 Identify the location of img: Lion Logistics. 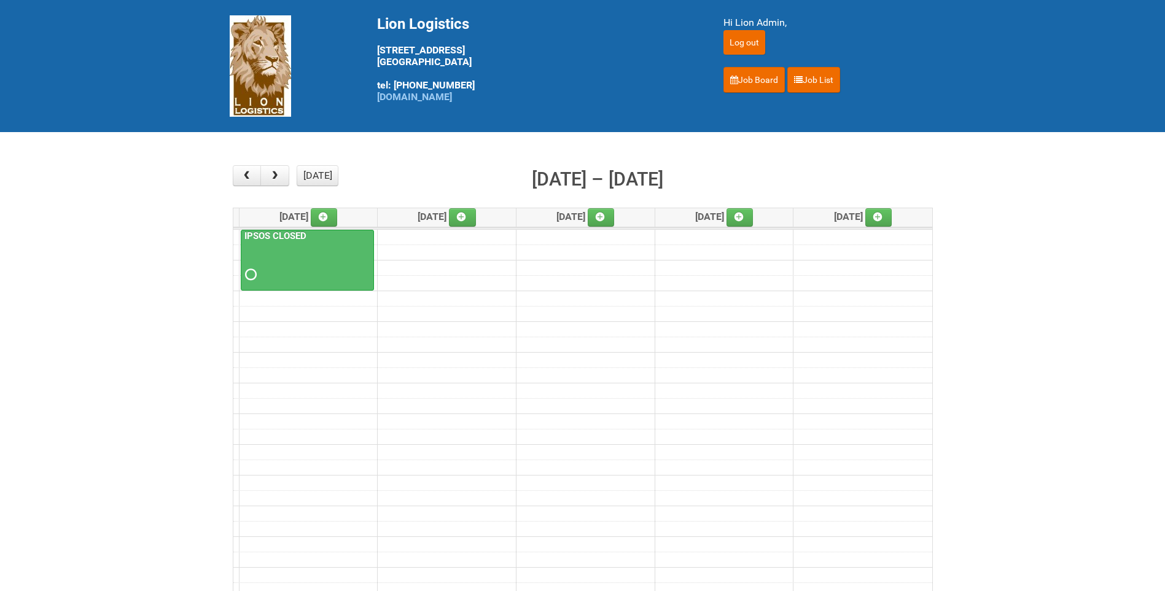
(260, 66).